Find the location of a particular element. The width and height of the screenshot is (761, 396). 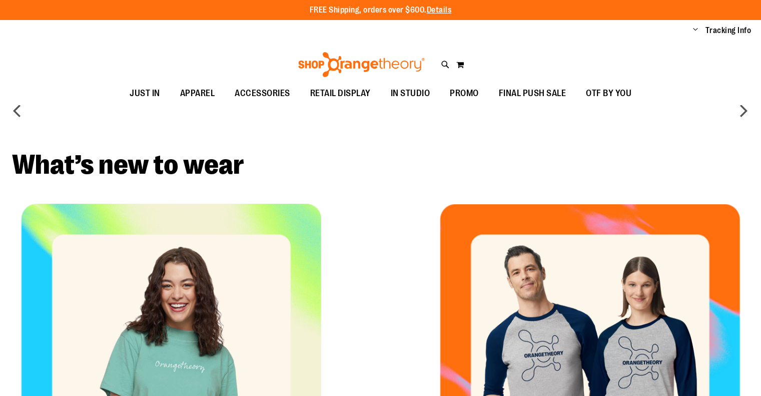

span: APPAREL is located at coordinates (198, 93).